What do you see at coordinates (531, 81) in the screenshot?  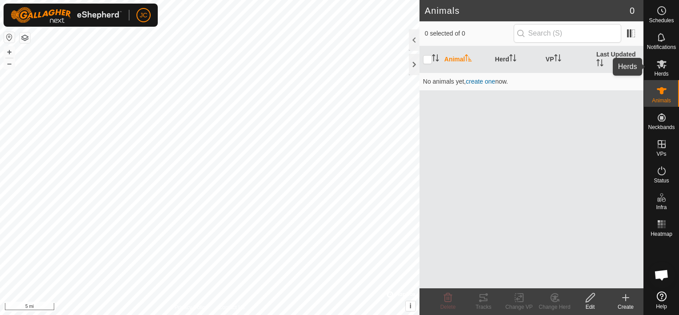 I see `td: No animals yet, now.` at bounding box center [531, 81].